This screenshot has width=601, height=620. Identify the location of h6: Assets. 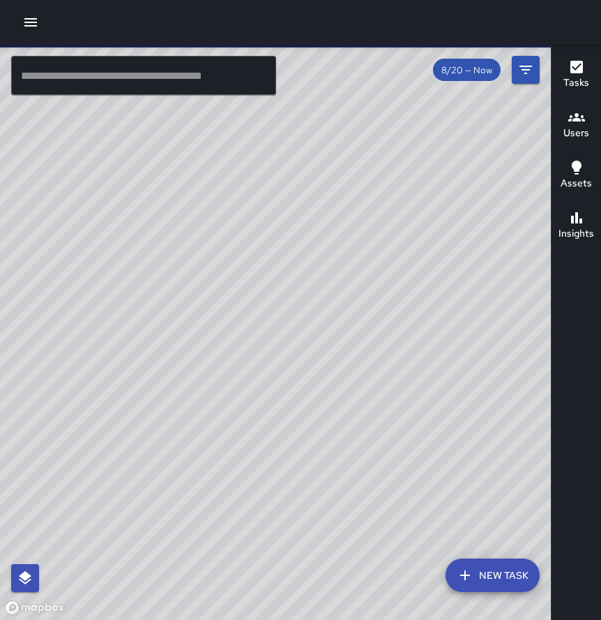
(576, 184).